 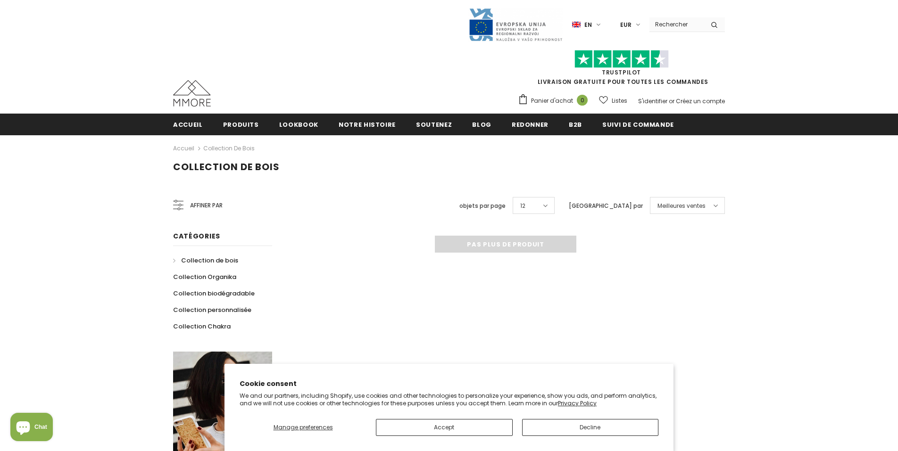 What do you see at coordinates (241, 124) in the screenshot?
I see `span: Produits` at bounding box center [241, 124].